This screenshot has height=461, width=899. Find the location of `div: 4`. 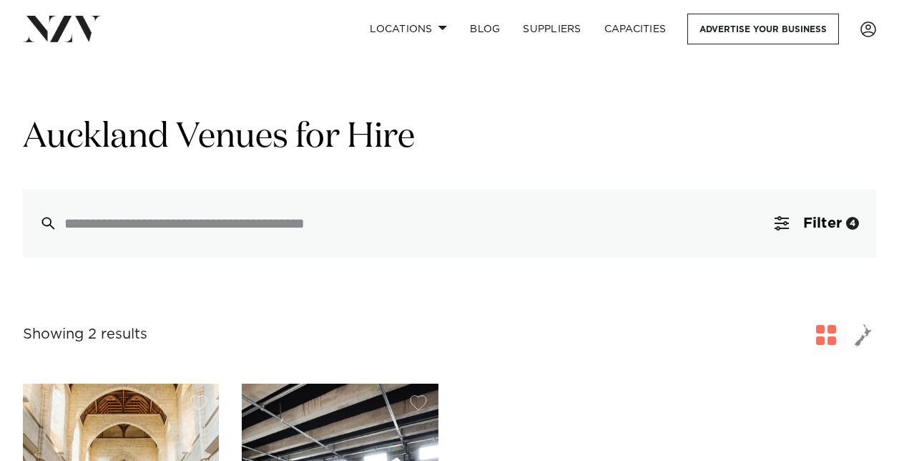

div: 4 is located at coordinates (852, 223).